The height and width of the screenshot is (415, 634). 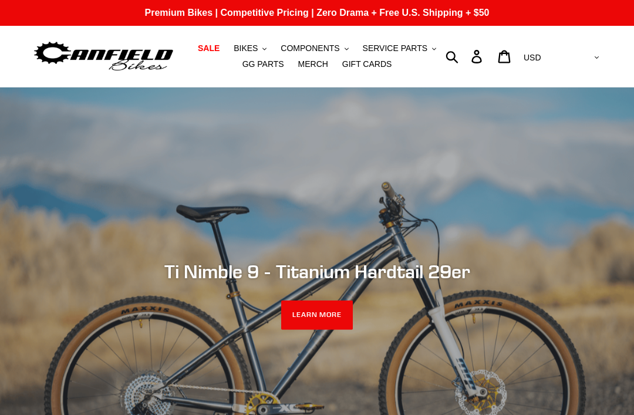 I want to click on span: GG PARTS, so click(x=263, y=64).